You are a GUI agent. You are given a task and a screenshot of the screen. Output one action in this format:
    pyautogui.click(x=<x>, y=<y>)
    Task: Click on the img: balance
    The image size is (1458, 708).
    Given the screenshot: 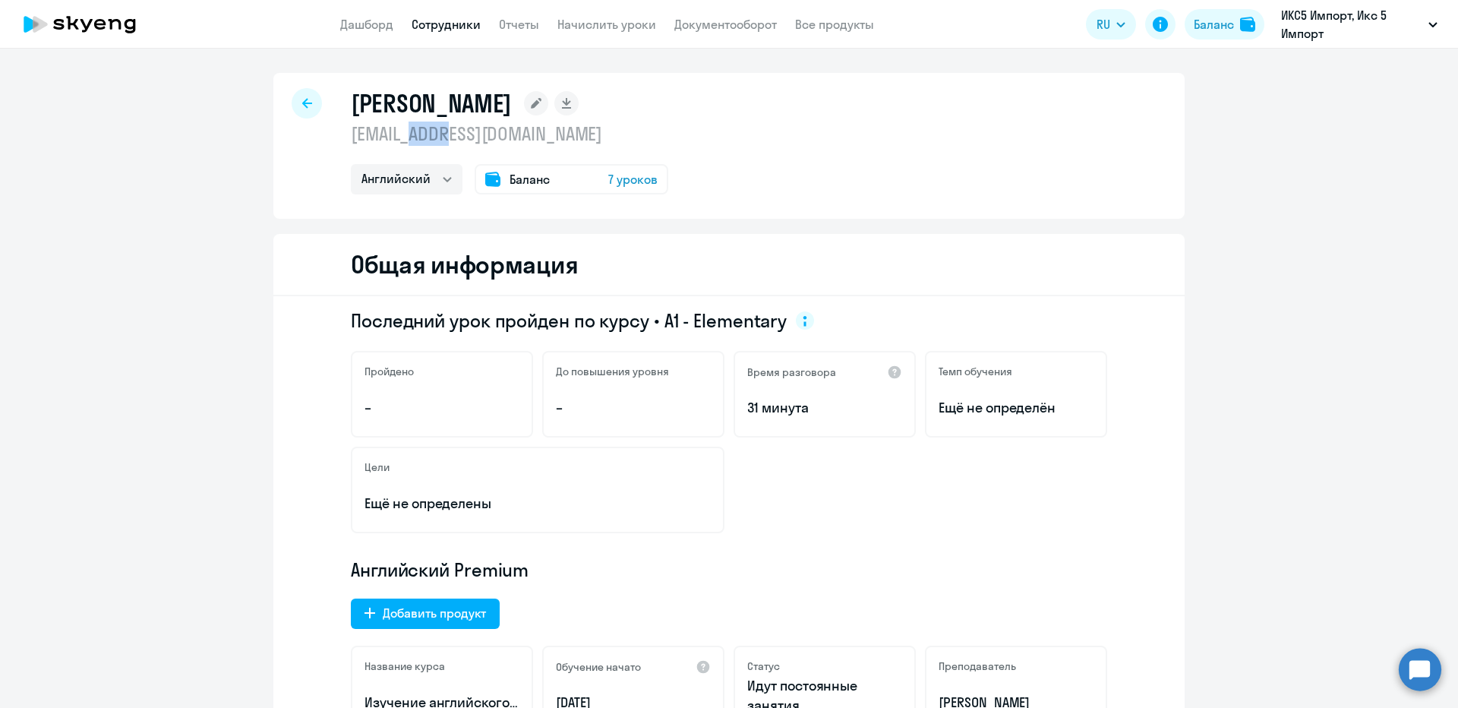 What is the action you would take?
    pyautogui.click(x=1247, y=24)
    